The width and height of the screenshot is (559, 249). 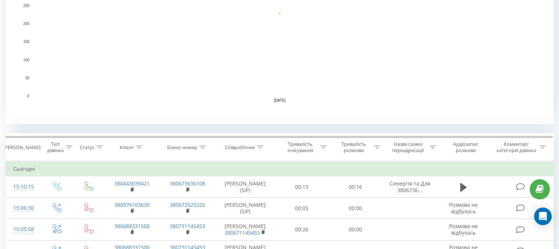 I want to click on div: Аудіозапис розмови, so click(x=465, y=147).